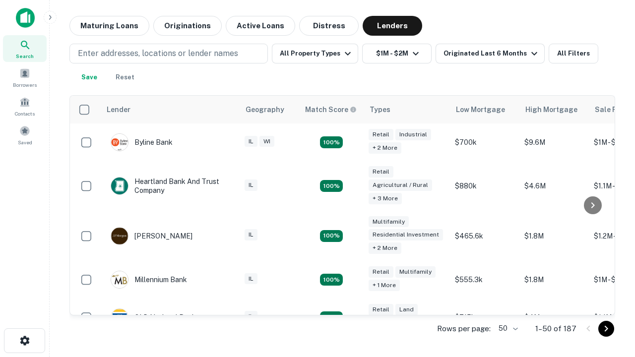 This screenshot has width=635, height=357. Describe the element at coordinates (125, 77) in the screenshot. I see `button: Reset` at that location.